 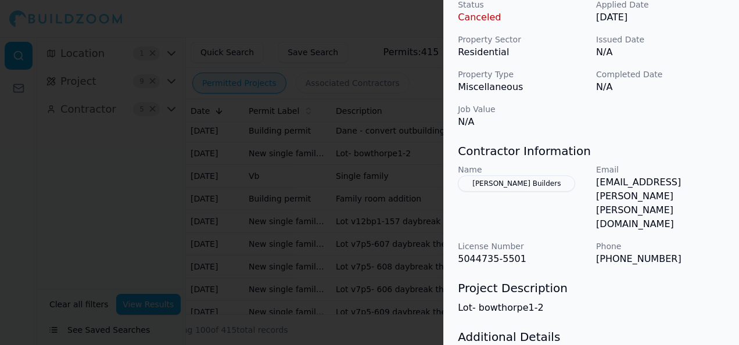 I want to click on p: Job Value, so click(x=522, y=109).